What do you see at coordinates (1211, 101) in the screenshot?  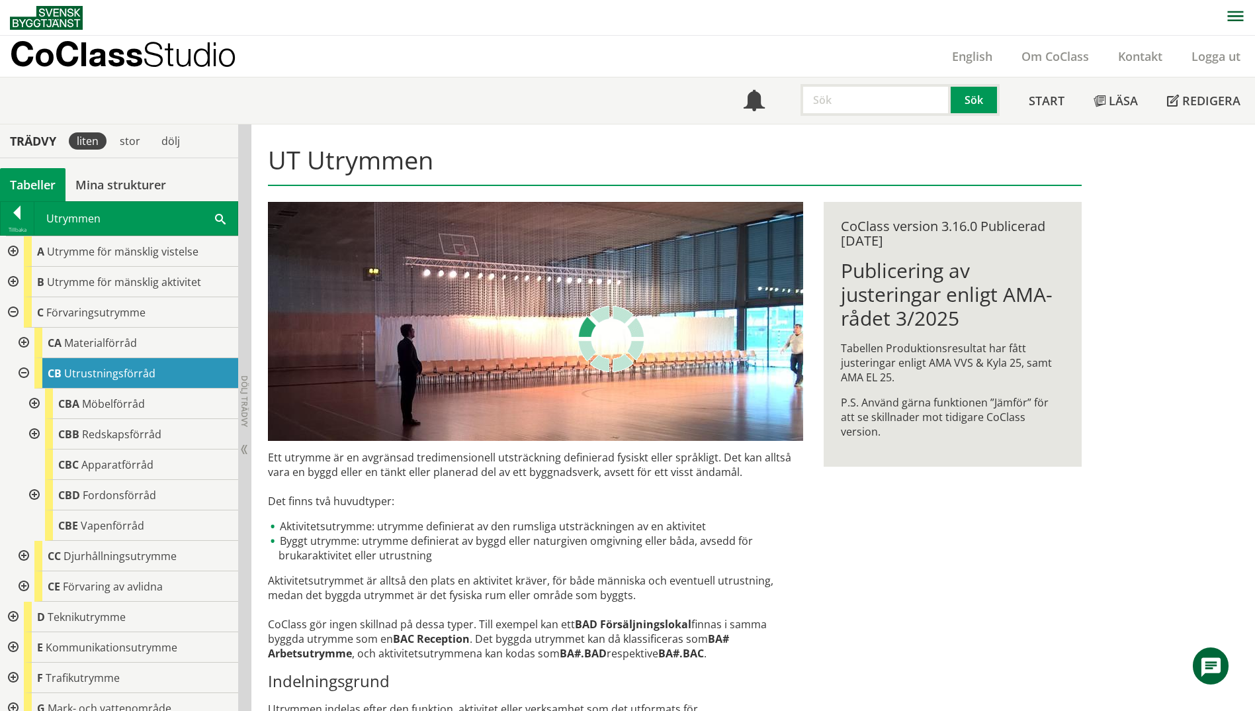 I see `span: Redigera` at bounding box center [1211, 101].